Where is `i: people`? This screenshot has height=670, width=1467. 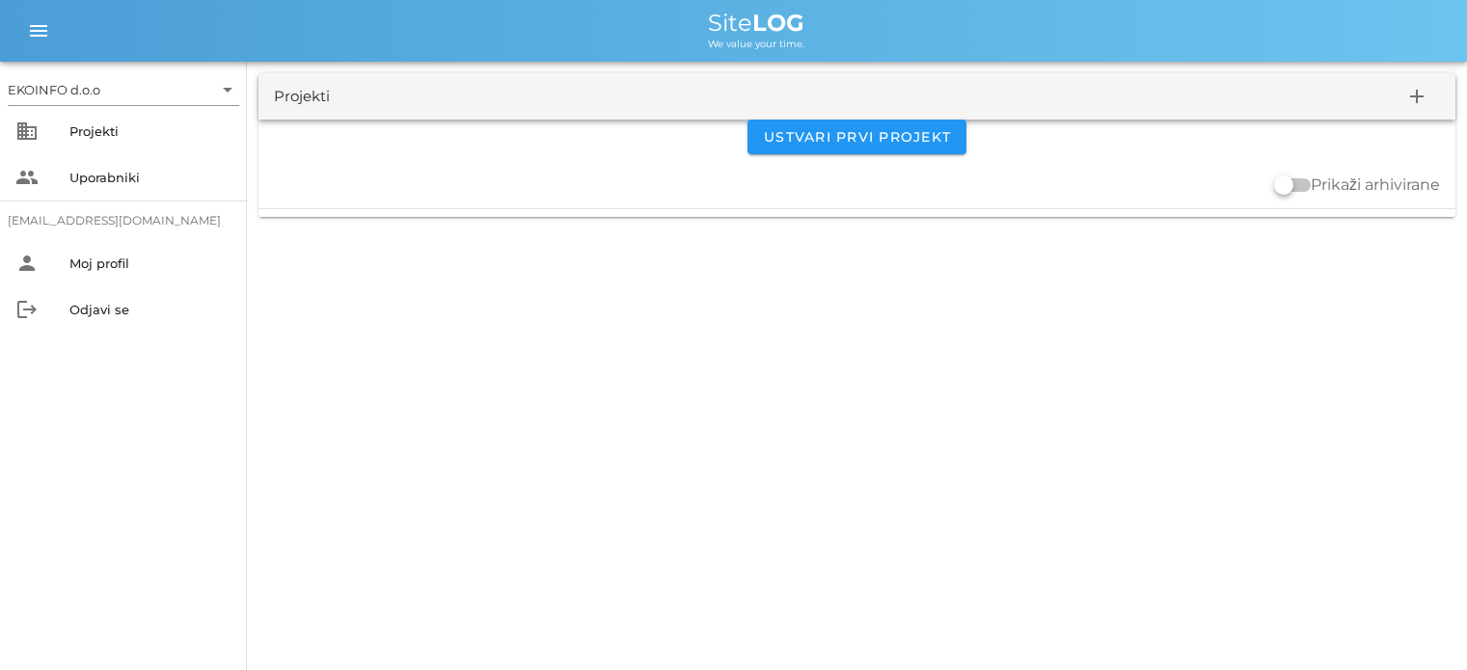 i: people is located at coordinates (27, 177).